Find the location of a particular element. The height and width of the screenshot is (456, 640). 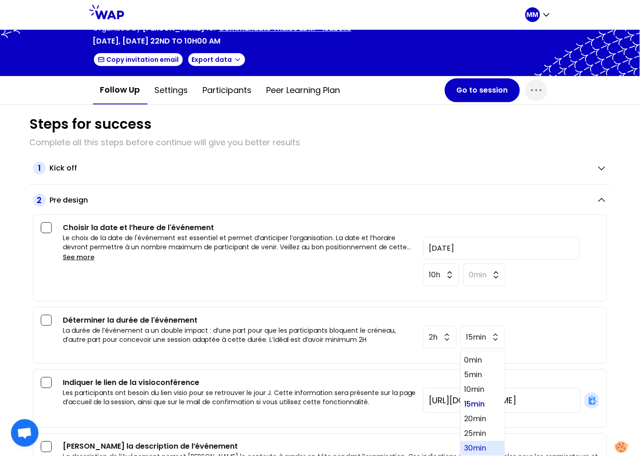

button: 15min is located at coordinates (483, 337).